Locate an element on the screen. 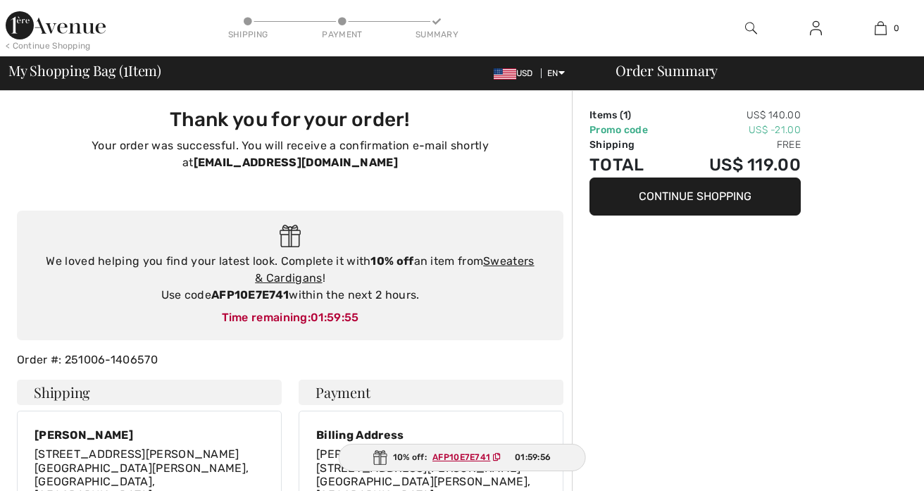 Image resolution: width=924 pixels, height=491 pixels. td: US$ 140.00 is located at coordinates (736, 115).